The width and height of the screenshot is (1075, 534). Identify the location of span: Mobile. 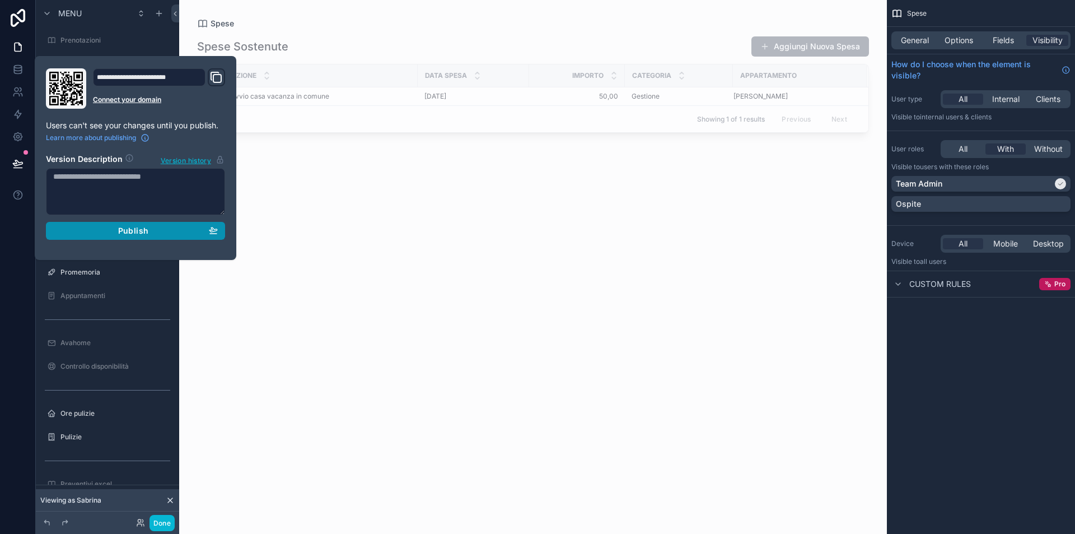
(1006, 244).